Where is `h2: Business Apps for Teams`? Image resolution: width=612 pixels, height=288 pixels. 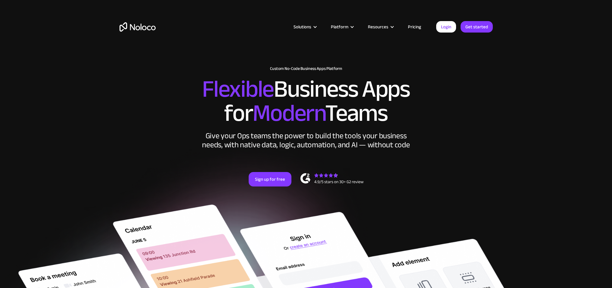
h2: Business Apps for Teams is located at coordinates (306, 101).